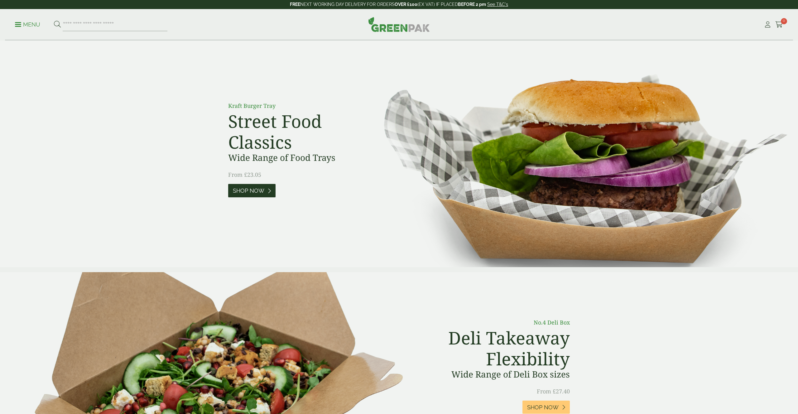  What do you see at coordinates (554, 391) in the screenshot?
I see `span: From £27.40` at bounding box center [554, 391].